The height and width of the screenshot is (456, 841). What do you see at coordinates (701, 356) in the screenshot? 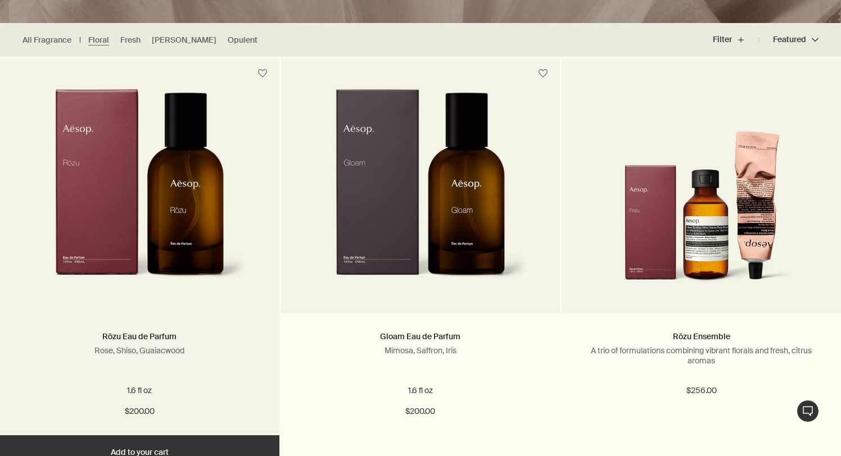
I see `p: A trio of formulations combining vibrant florals and fresh, citrus aromas` at bounding box center [701, 356].